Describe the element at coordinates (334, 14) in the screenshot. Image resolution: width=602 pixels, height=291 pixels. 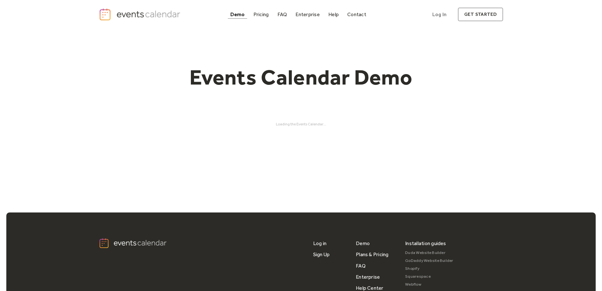
I see `div: Help` at that location.